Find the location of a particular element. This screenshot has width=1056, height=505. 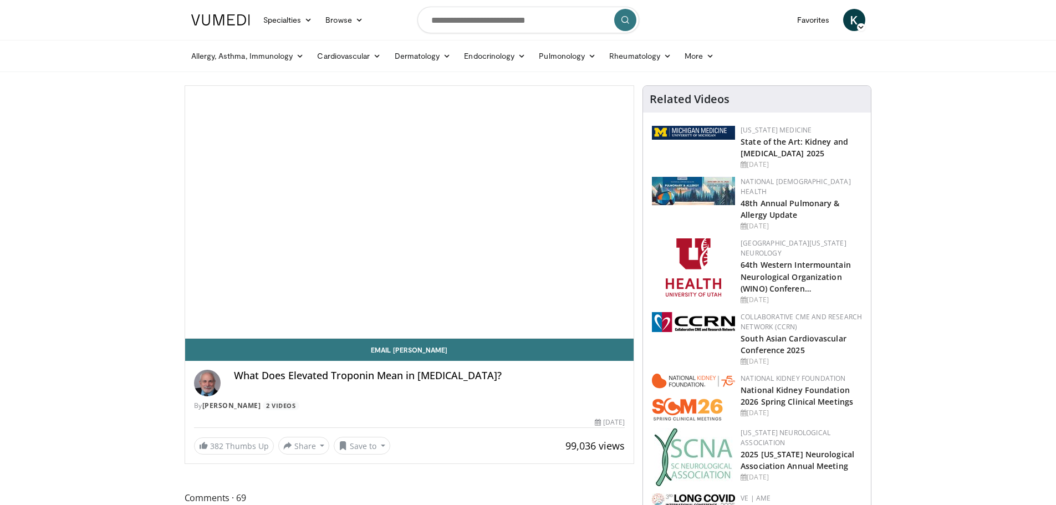

img: Avatar is located at coordinates (207, 383).